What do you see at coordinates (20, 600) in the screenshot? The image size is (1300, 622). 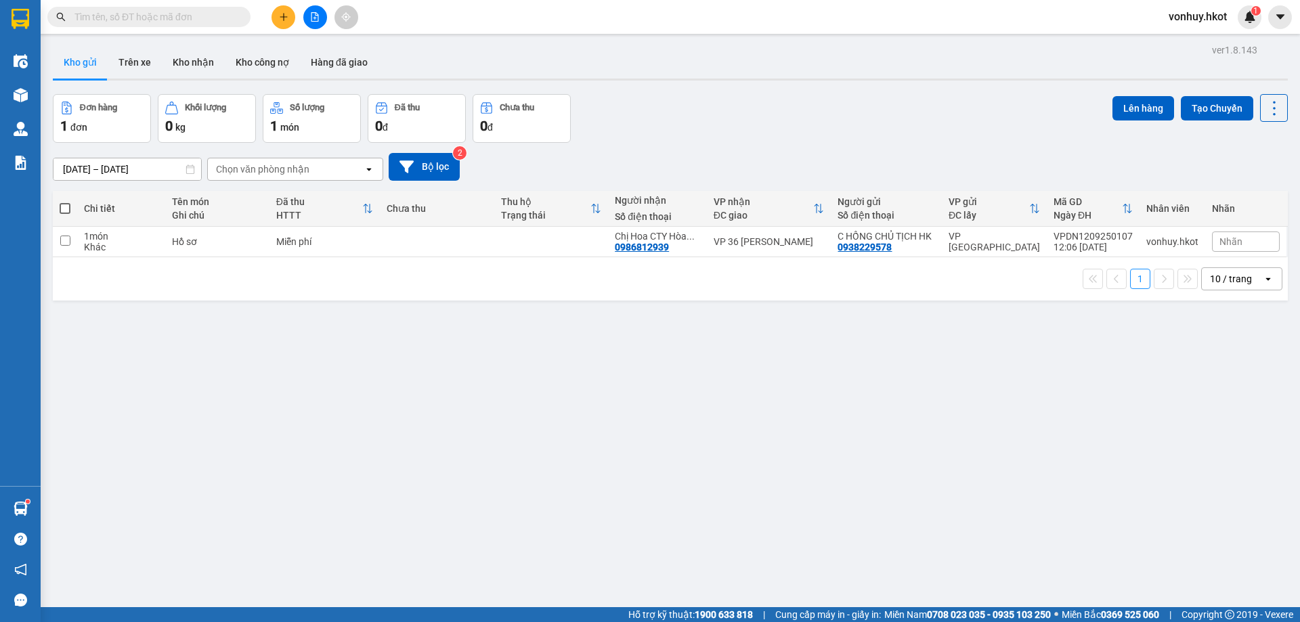 I see `span: message` at bounding box center [20, 600].